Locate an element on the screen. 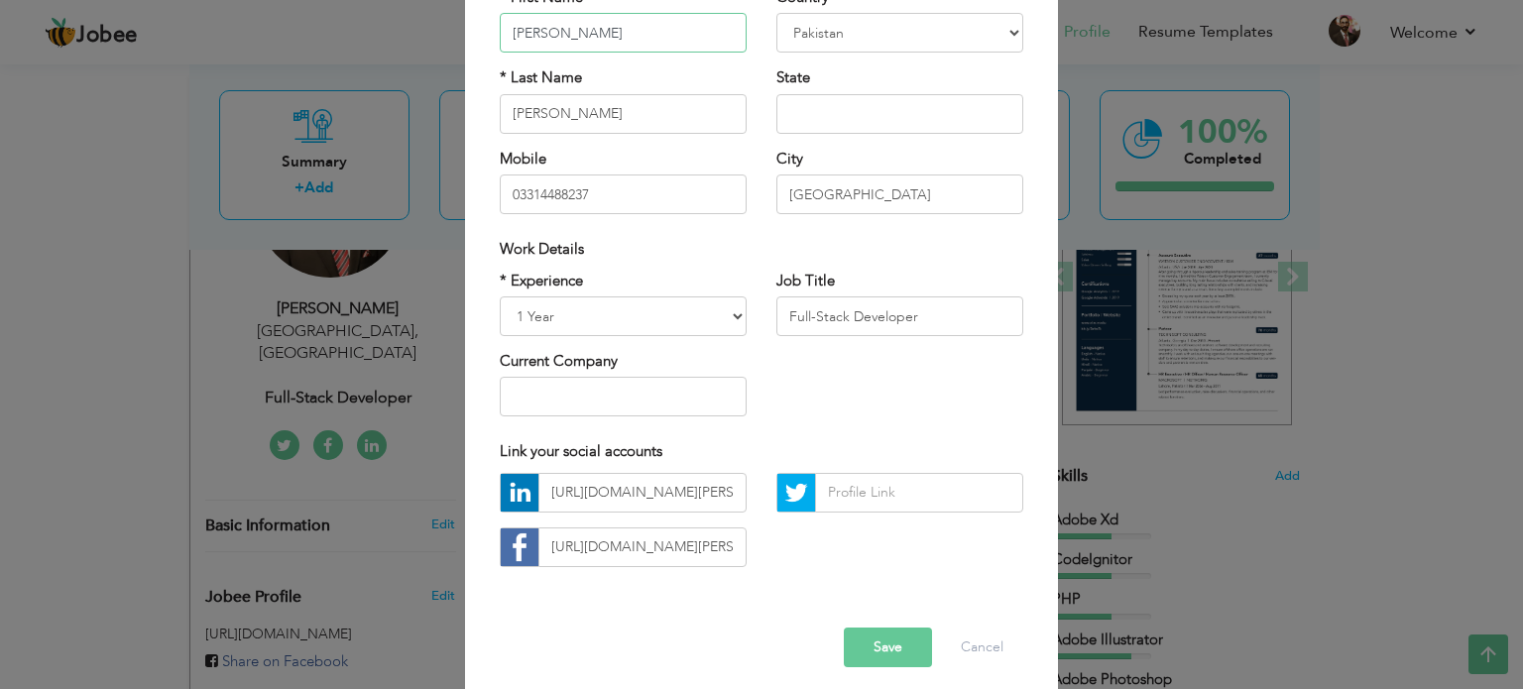  span: Work Details is located at coordinates (541, 249).